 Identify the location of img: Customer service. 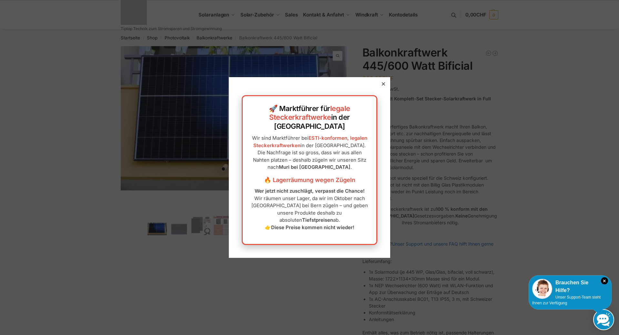
(543, 289).